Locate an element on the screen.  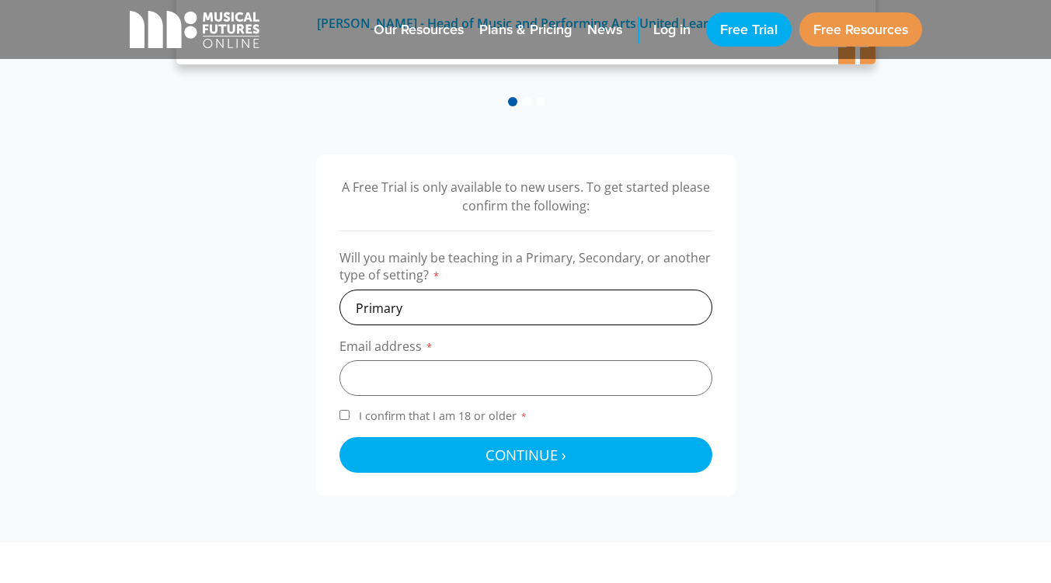
label: Email address is located at coordinates (526, 349).